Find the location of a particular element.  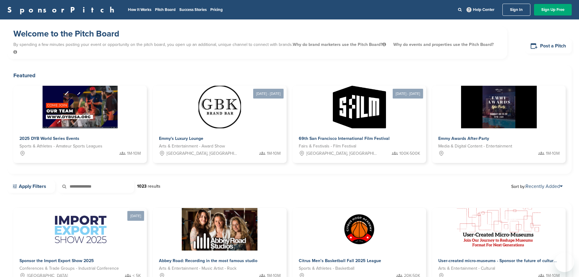

p: By spending a few minutes posting your event or opportunity on the pitch board, you open up an ad... is located at coordinates (257, 48).